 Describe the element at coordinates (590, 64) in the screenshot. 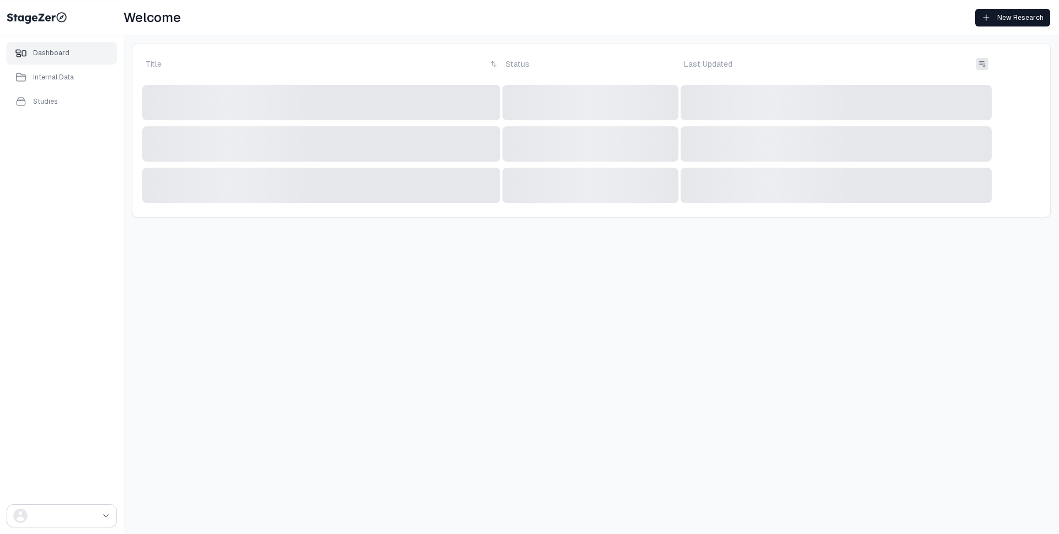

I see `td: Status` at that location.